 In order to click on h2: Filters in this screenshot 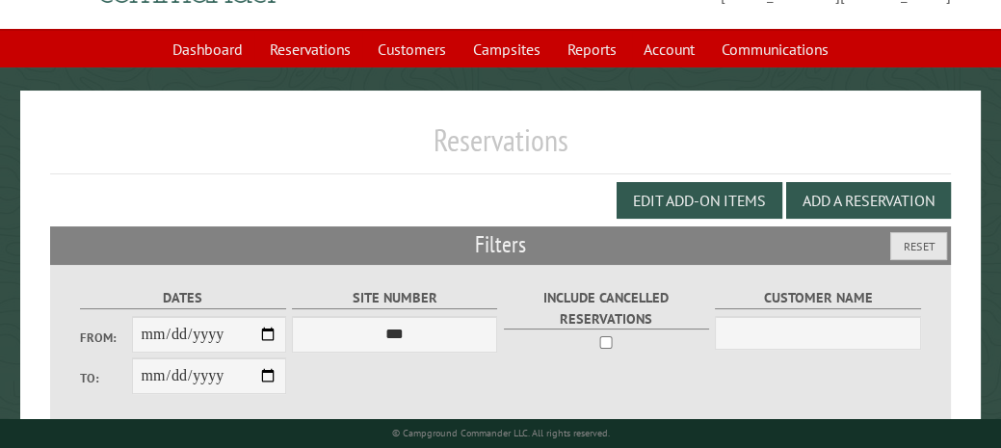, I will do `click(500, 245)`.